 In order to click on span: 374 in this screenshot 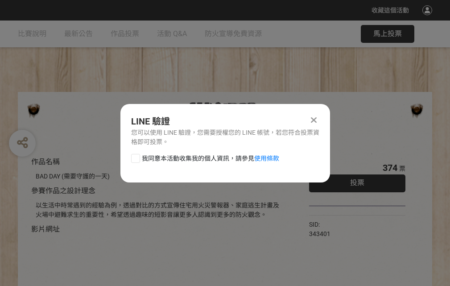, I will do `click(389, 168)`.